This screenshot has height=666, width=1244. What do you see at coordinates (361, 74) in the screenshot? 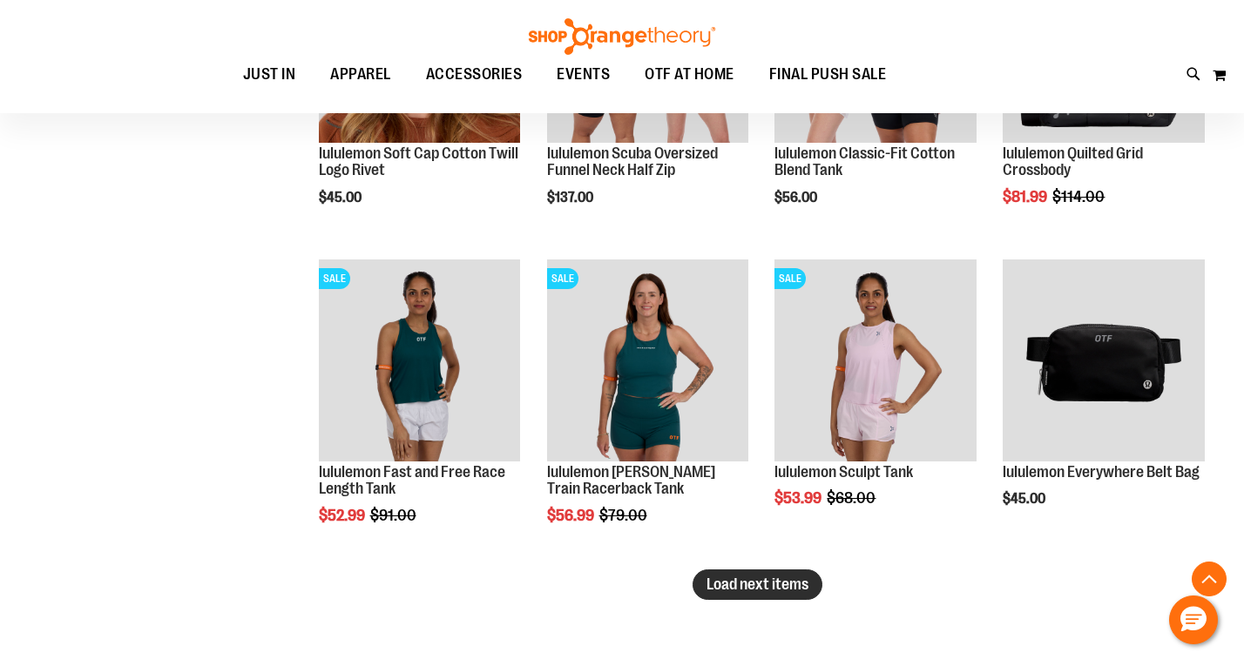
I see `a: APPAREL` at bounding box center [361, 74].